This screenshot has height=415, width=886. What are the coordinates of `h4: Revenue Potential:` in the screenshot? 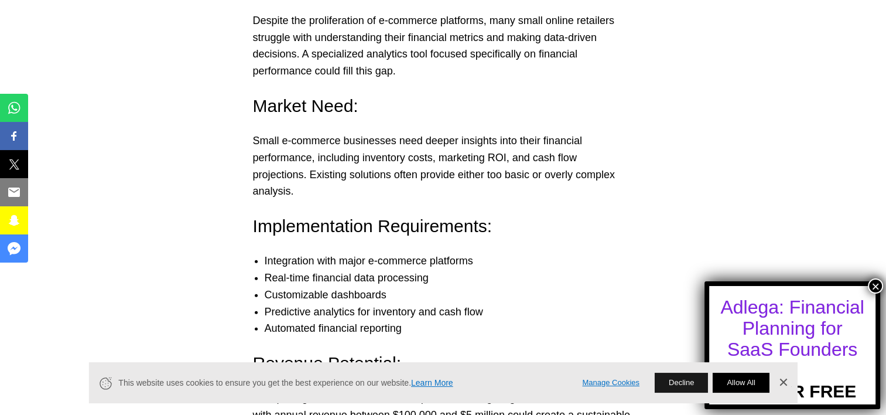 It's located at (443, 363).